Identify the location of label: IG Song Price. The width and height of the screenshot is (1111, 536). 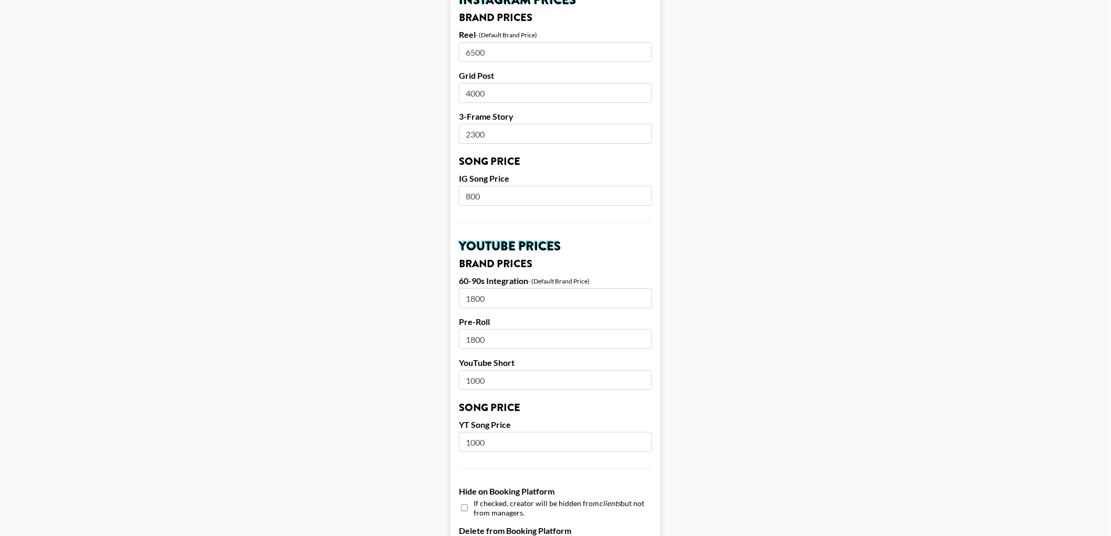
(556, 179).